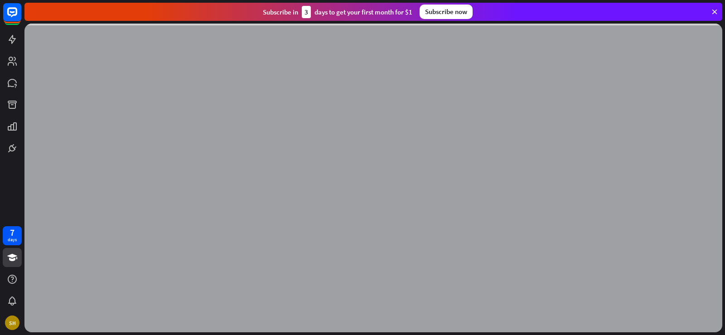 Image resolution: width=725 pixels, height=335 pixels. What do you see at coordinates (446, 12) in the screenshot?
I see `div: Subscribe now` at bounding box center [446, 12].